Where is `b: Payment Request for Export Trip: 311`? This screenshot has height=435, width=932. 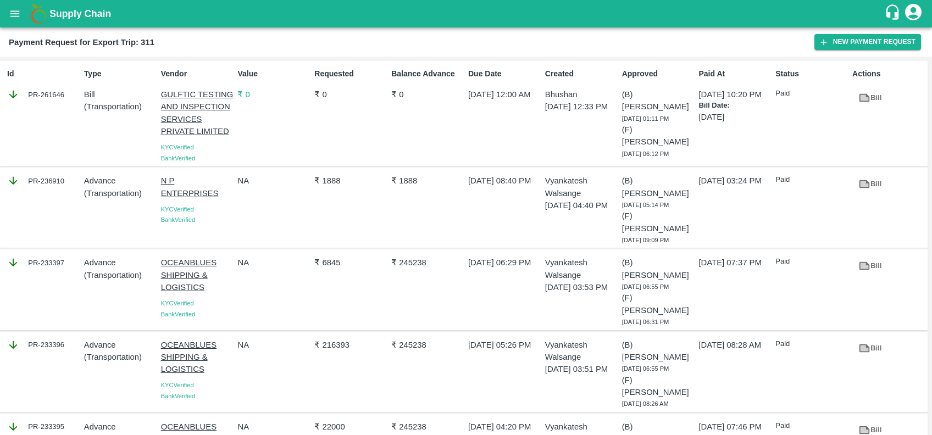 b: Payment Request for Export Trip: 311 is located at coordinates (81, 42).